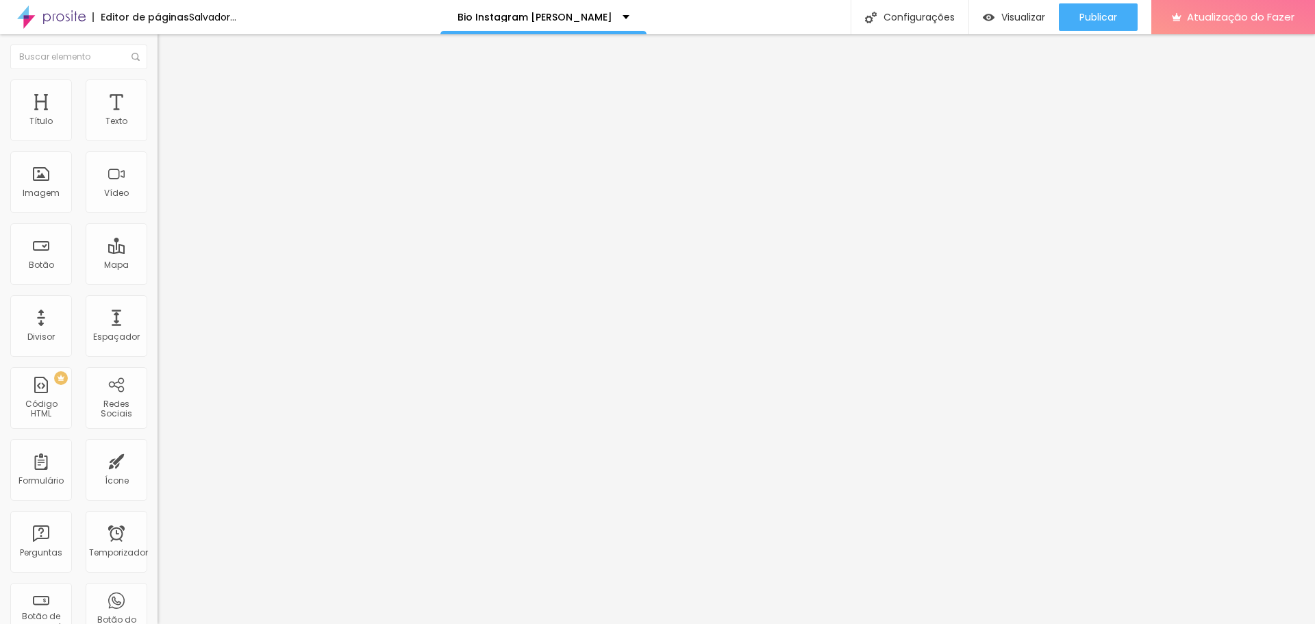 Image resolution: width=1315 pixels, height=624 pixels. Describe the element at coordinates (116, 408) in the screenshot. I see `font: Redes Sociais` at that location.